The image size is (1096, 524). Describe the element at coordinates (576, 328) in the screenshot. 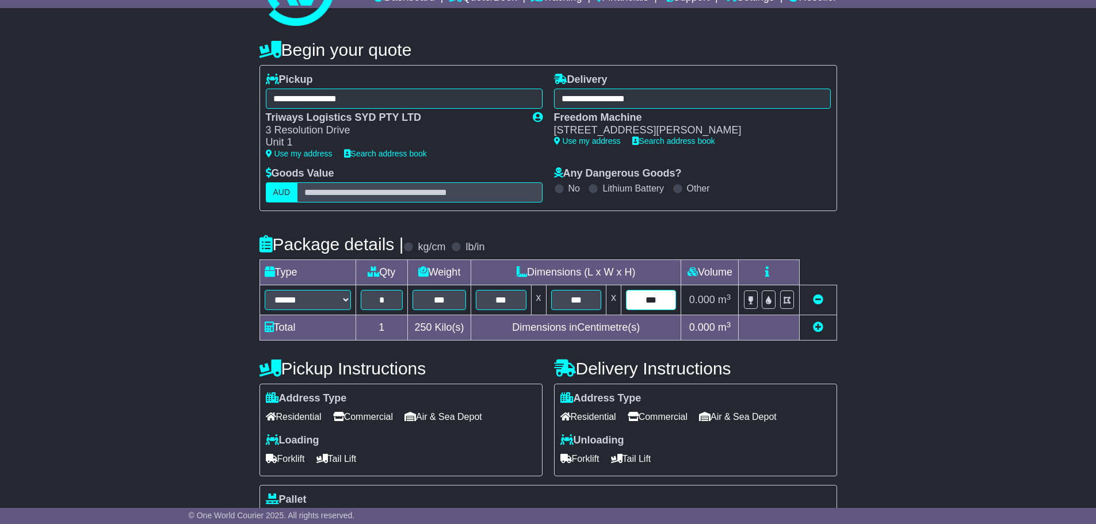

I see `td: Dimensions in Centimetre(s)` at that location.